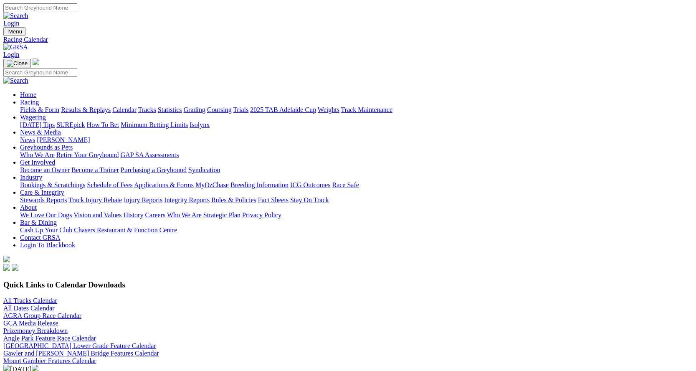 The image size is (696, 371). Describe the element at coordinates (356, 155) in the screenshot. I see `div: Greyhounds as Pets` at that location.